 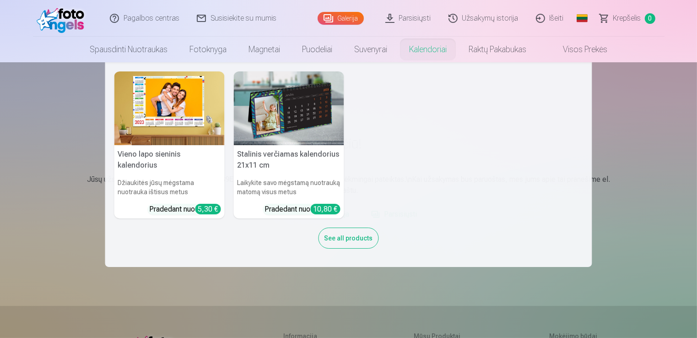 What do you see at coordinates (428, 49) in the screenshot?
I see `a: Kalendoriai` at bounding box center [428, 49].